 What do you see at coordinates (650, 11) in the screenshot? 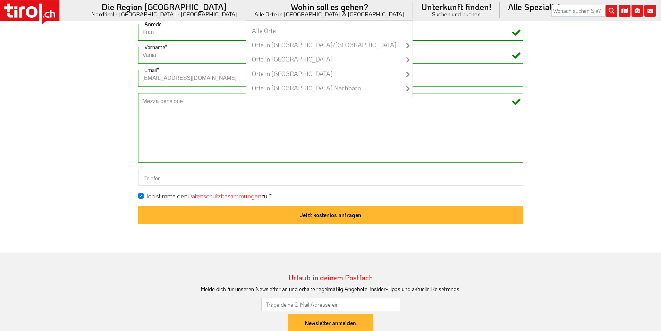
I see `i: Kontakt` at bounding box center [650, 11].